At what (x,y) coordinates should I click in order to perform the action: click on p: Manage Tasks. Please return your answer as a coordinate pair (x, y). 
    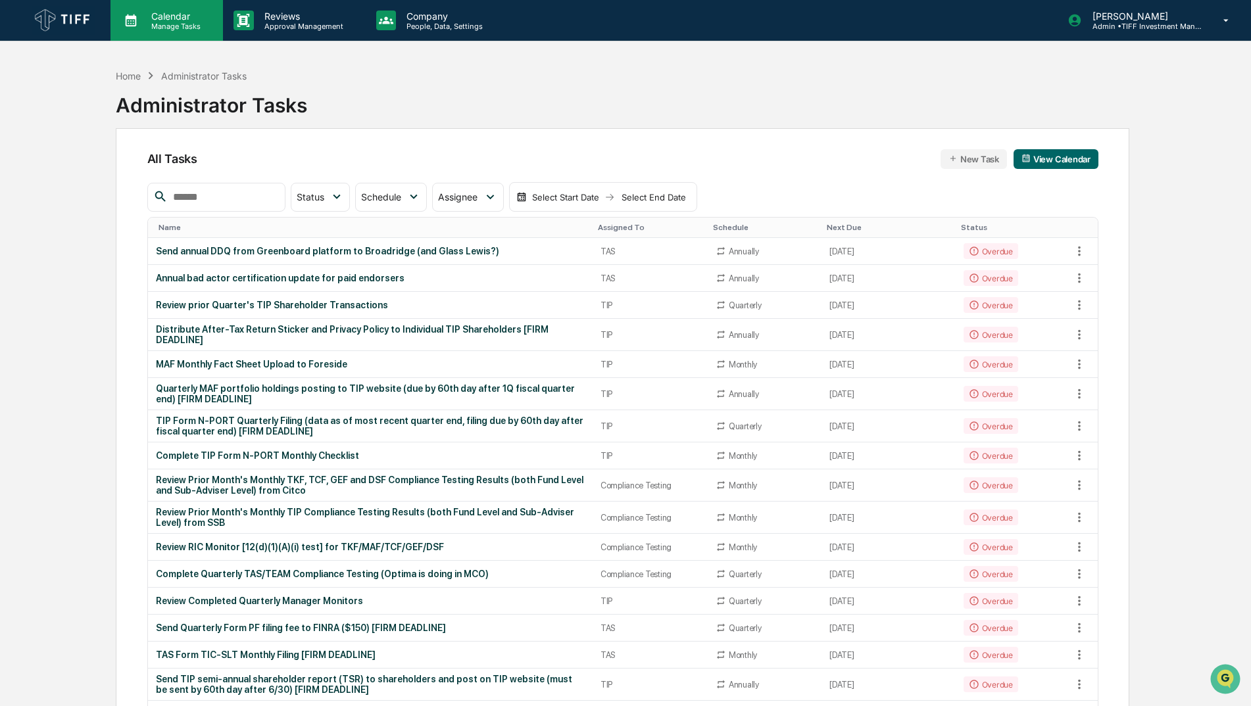
    Looking at the image, I should click on (174, 26).